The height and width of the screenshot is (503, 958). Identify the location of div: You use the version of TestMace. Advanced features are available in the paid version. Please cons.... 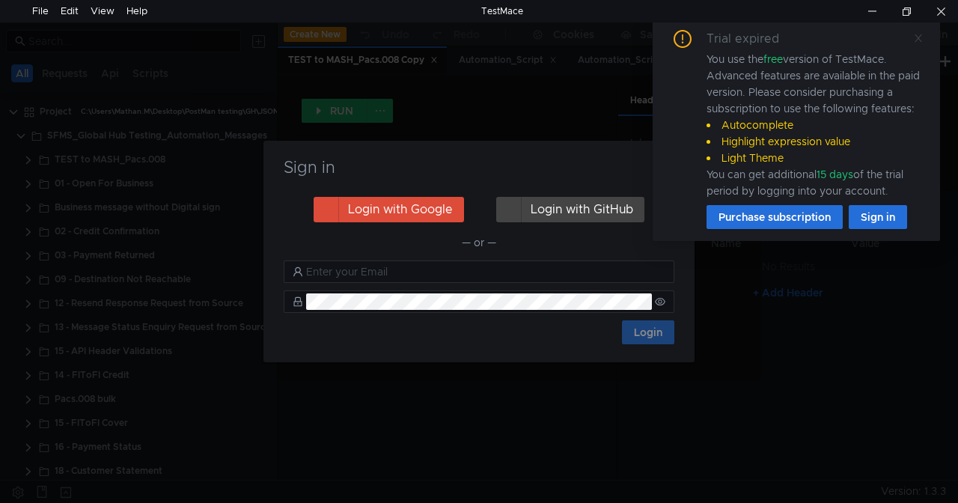
(814, 125).